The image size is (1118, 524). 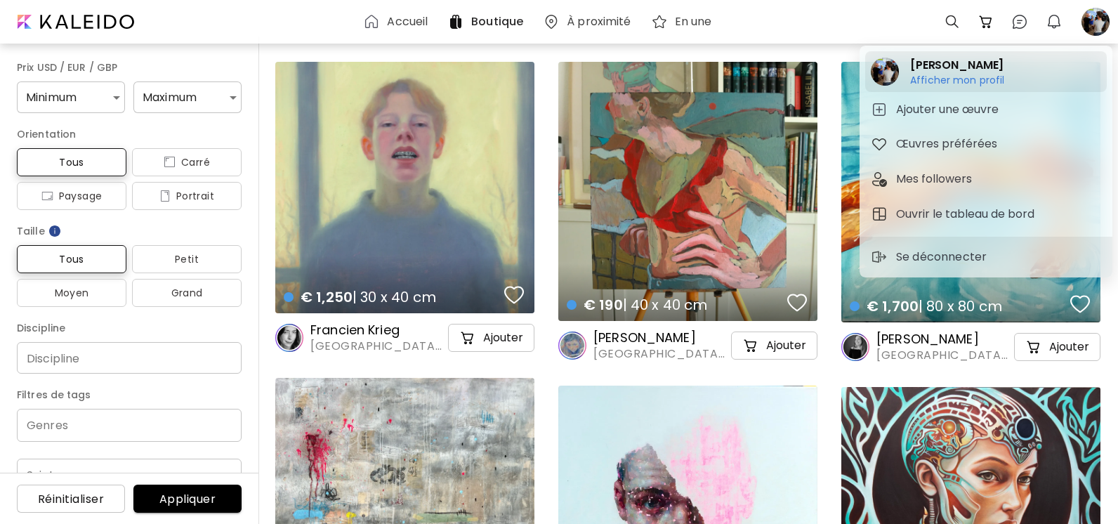 I want to click on button: tabŒuvres préférées, so click(x=986, y=144).